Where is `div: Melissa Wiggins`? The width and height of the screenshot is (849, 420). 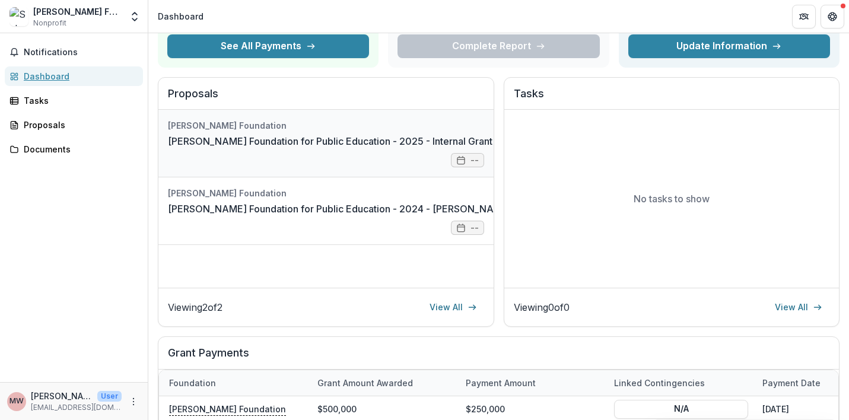 div: Melissa Wiggins is located at coordinates (17, 401).